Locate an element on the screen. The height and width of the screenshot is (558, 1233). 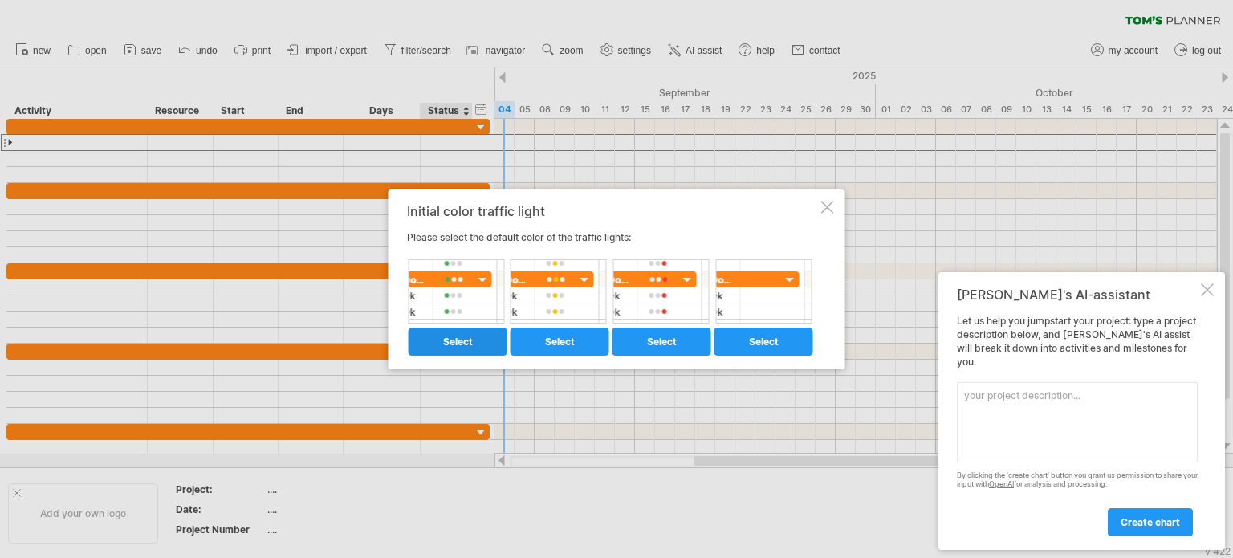
span: create chart is located at coordinates (1151, 522).